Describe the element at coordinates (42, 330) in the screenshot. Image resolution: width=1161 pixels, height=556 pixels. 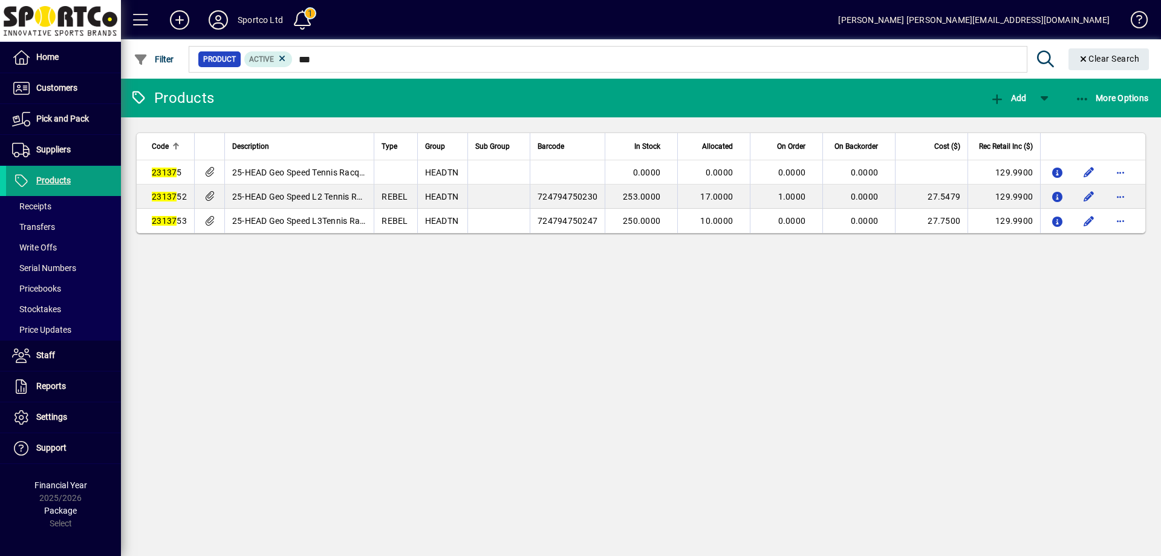
I see `span: Price Updates` at that location.